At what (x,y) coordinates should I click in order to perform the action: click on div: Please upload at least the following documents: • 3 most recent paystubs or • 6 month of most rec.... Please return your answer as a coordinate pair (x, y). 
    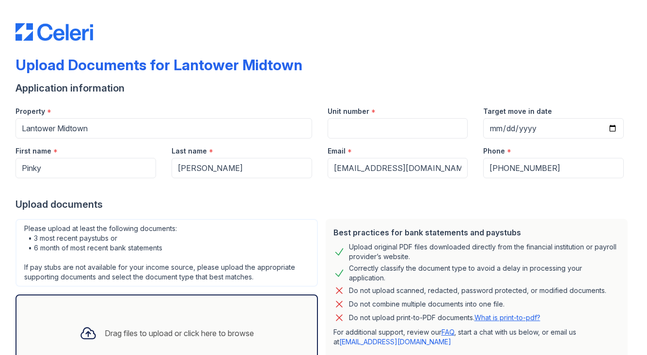
    Looking at the image, I should click on (167, 253).